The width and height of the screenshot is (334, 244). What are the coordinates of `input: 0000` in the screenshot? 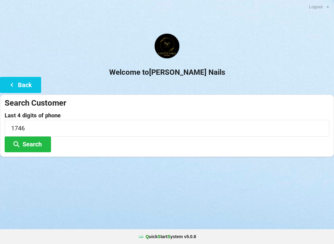 It's located at (167, 128).